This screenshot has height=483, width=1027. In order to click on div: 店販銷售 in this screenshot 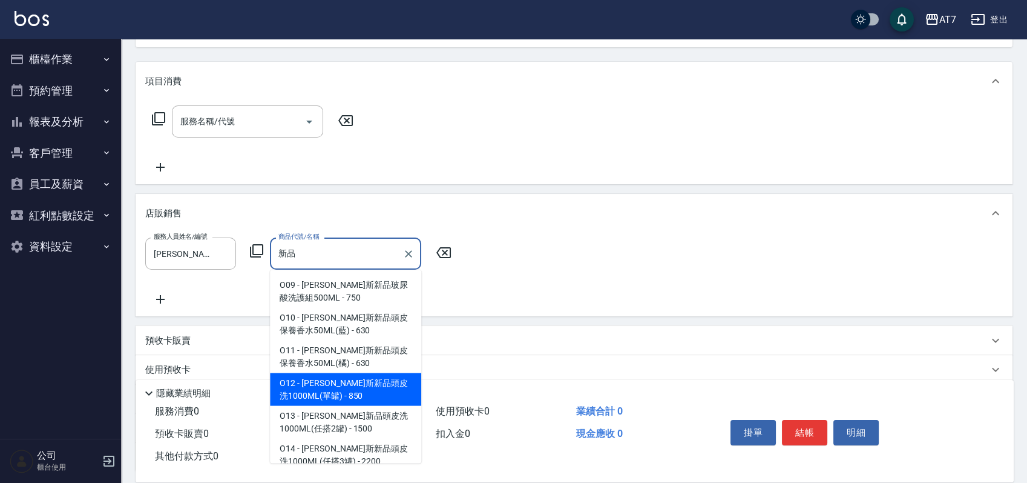, I will do `click(574, 213)`.